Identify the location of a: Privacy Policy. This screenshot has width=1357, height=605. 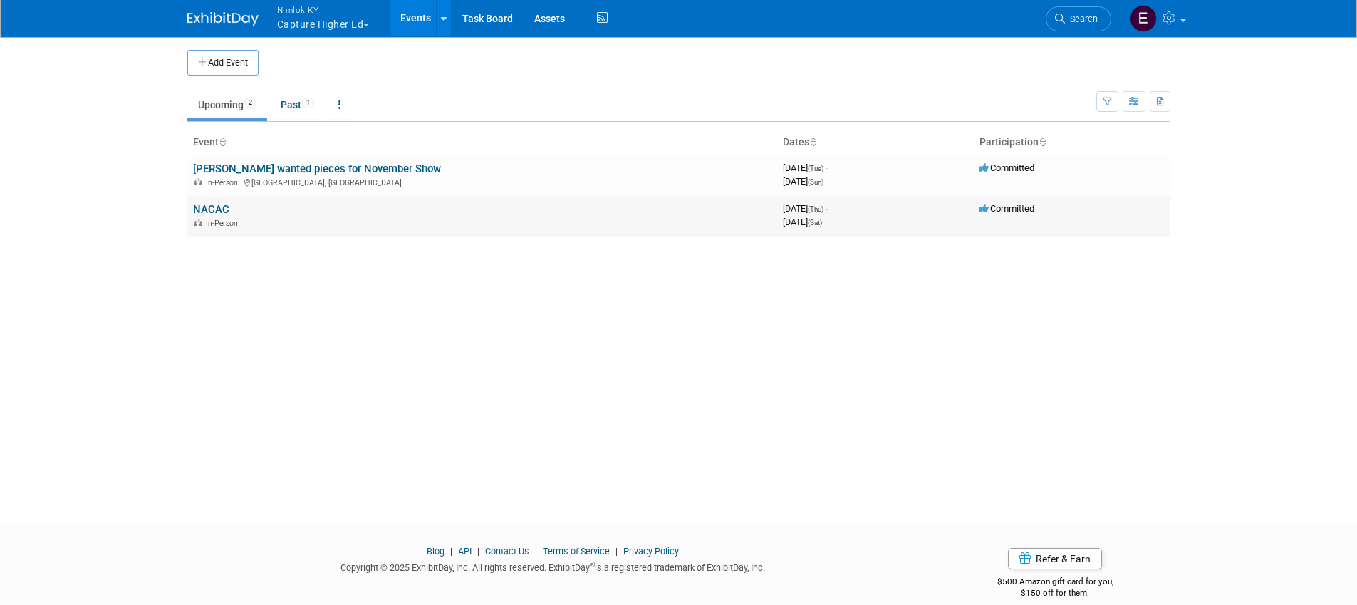
(651, 551).